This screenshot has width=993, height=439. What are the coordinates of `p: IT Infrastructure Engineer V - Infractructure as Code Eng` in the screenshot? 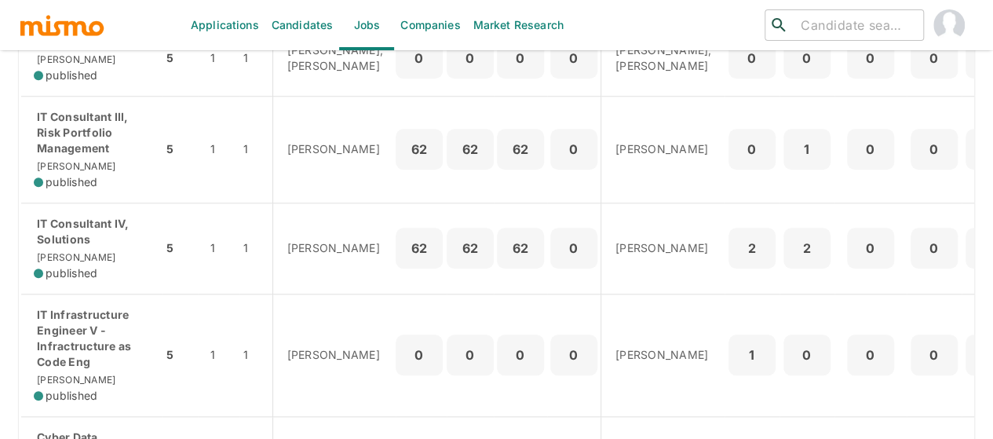 It's located at (92, 338).